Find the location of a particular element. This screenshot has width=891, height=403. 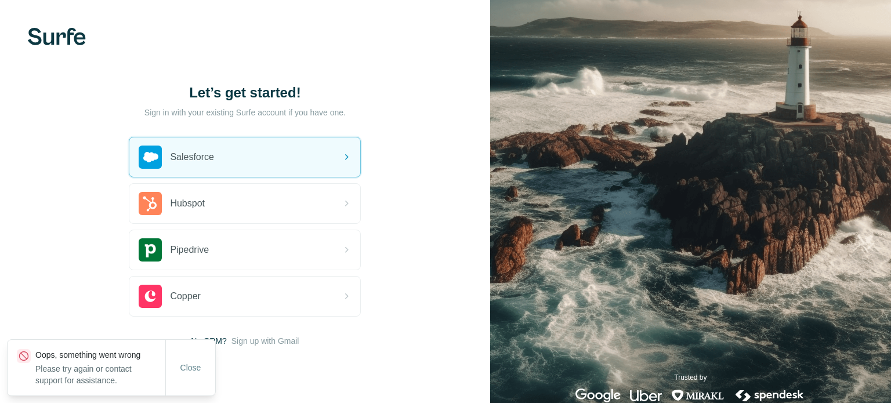

span: Salesforce is located at coordinates (192, 157).